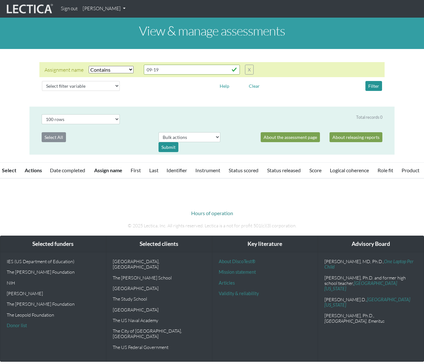 This screenshot has height=364, width=424. Describe the element at coordinates (53, 315) in the screenshot. I see `p: The Leopold Foundation` at that location.